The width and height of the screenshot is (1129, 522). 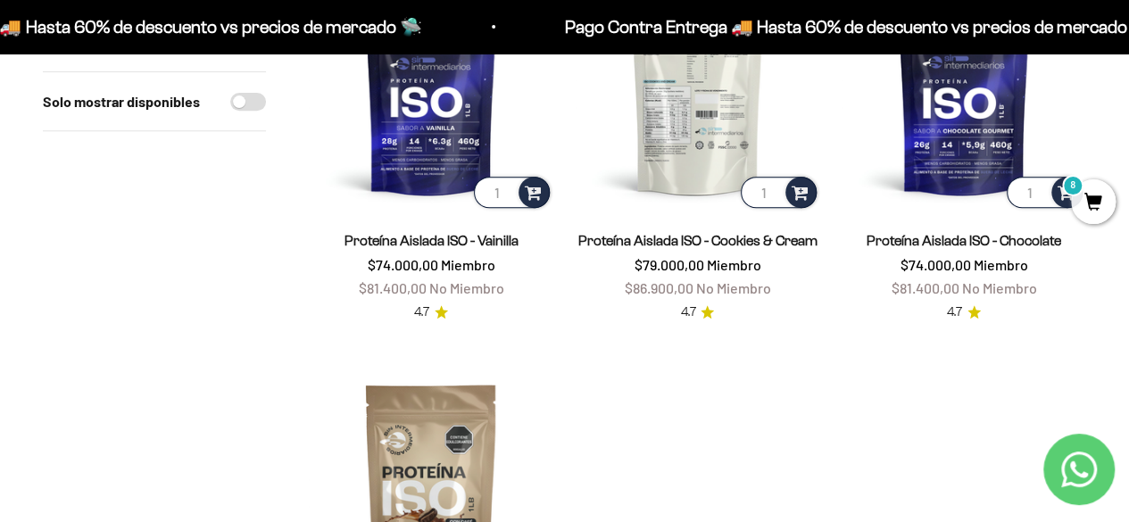 What do you see at coordinates (121, 102) in the screenshot?
I see `label: Solo mostrar disponibles` at bounding box center [121, 102].